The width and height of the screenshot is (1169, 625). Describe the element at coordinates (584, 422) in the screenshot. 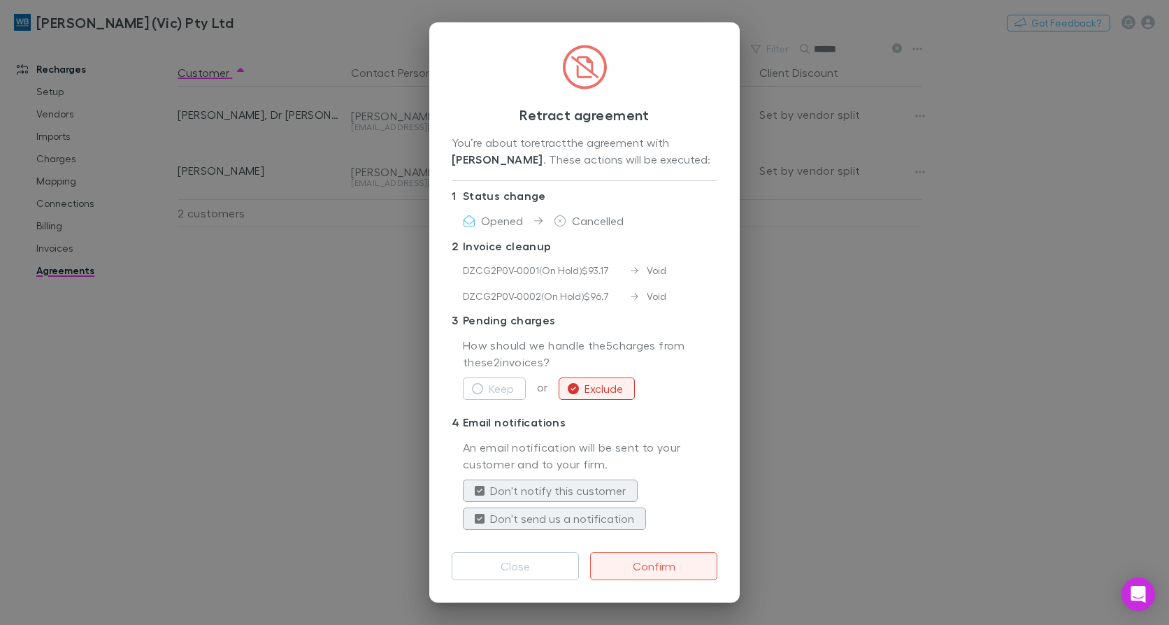

I see `p: Email notifications` at that location.